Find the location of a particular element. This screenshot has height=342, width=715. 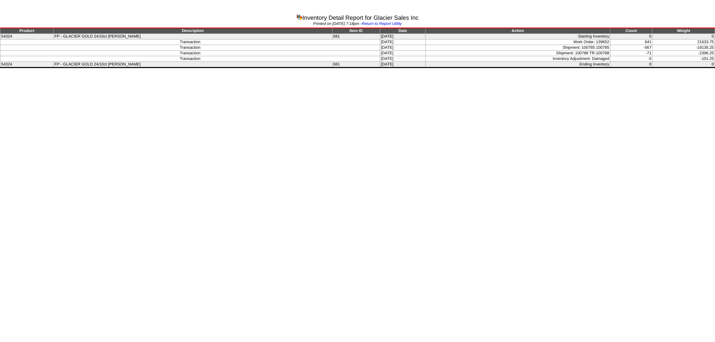

td: Weight is located at coordinates (683, 31).